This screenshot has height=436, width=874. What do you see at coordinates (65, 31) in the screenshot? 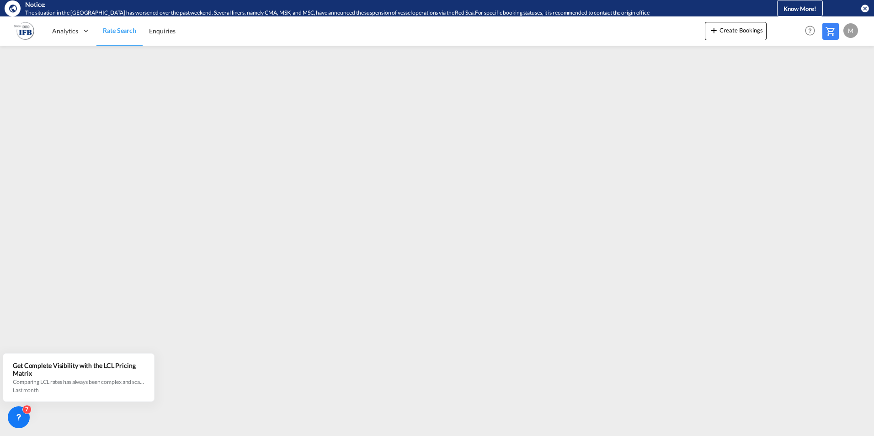
I see `span: Analytics` at bounding box center [65, 31].